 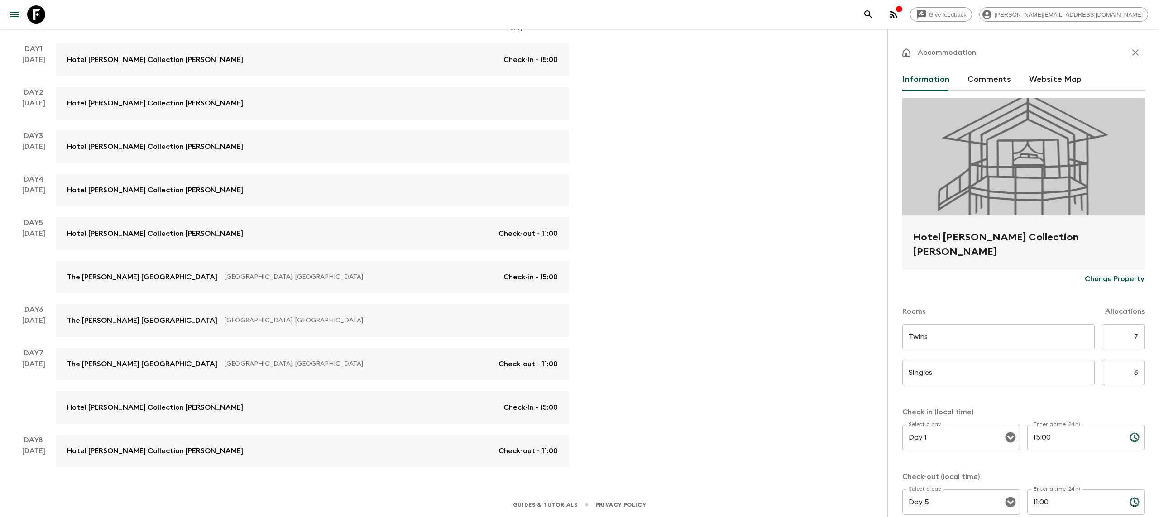 What do you see at coordinates (14, 14) in the screenshot?
I see `button: menu` at bounding box center [14, 14].